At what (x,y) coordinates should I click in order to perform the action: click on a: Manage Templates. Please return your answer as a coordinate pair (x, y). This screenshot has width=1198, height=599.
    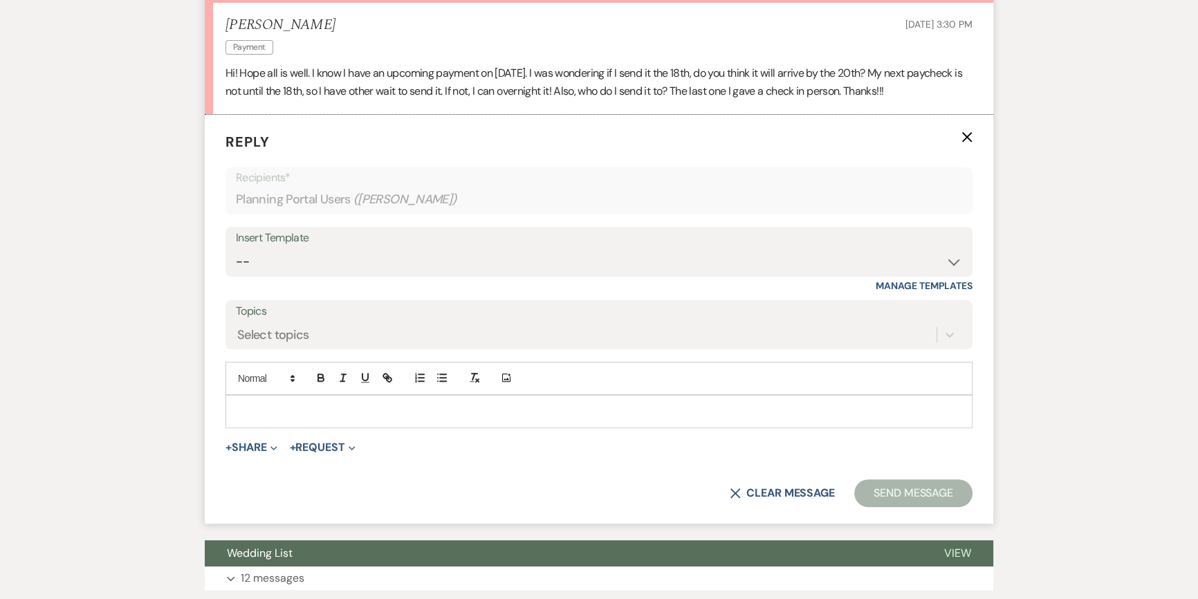
    Looking at the image, I should click on (924, 286).